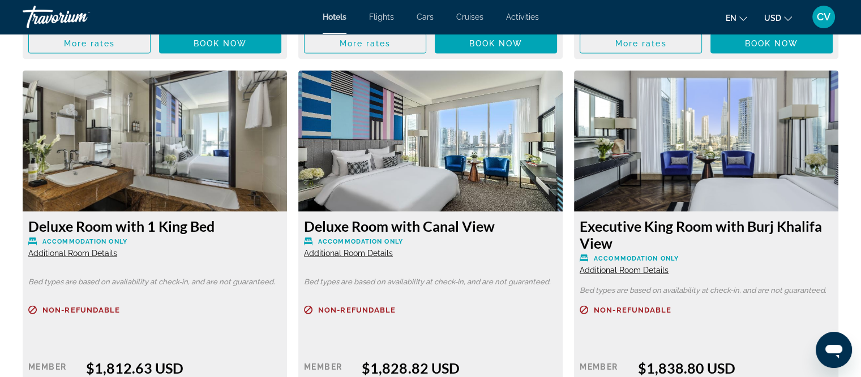  What do you see at coordinates (823, 17) in the screenshot?
I see `span: CV` at bounding box center [823, 17].